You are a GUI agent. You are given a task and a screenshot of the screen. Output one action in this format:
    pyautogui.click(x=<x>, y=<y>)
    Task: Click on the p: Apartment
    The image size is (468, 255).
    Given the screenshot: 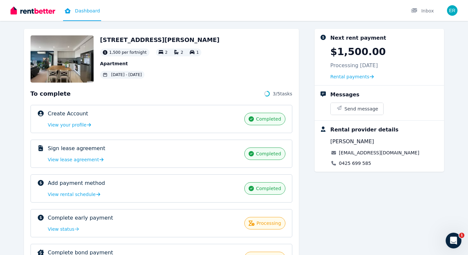 What is the action you would take?
    pyautogui.click(x=160, y=64)
    